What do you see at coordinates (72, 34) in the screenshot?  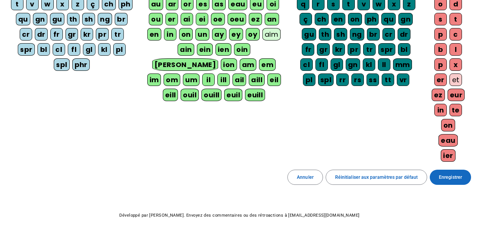 I see `div: gr` at bounding box center [72, 34].